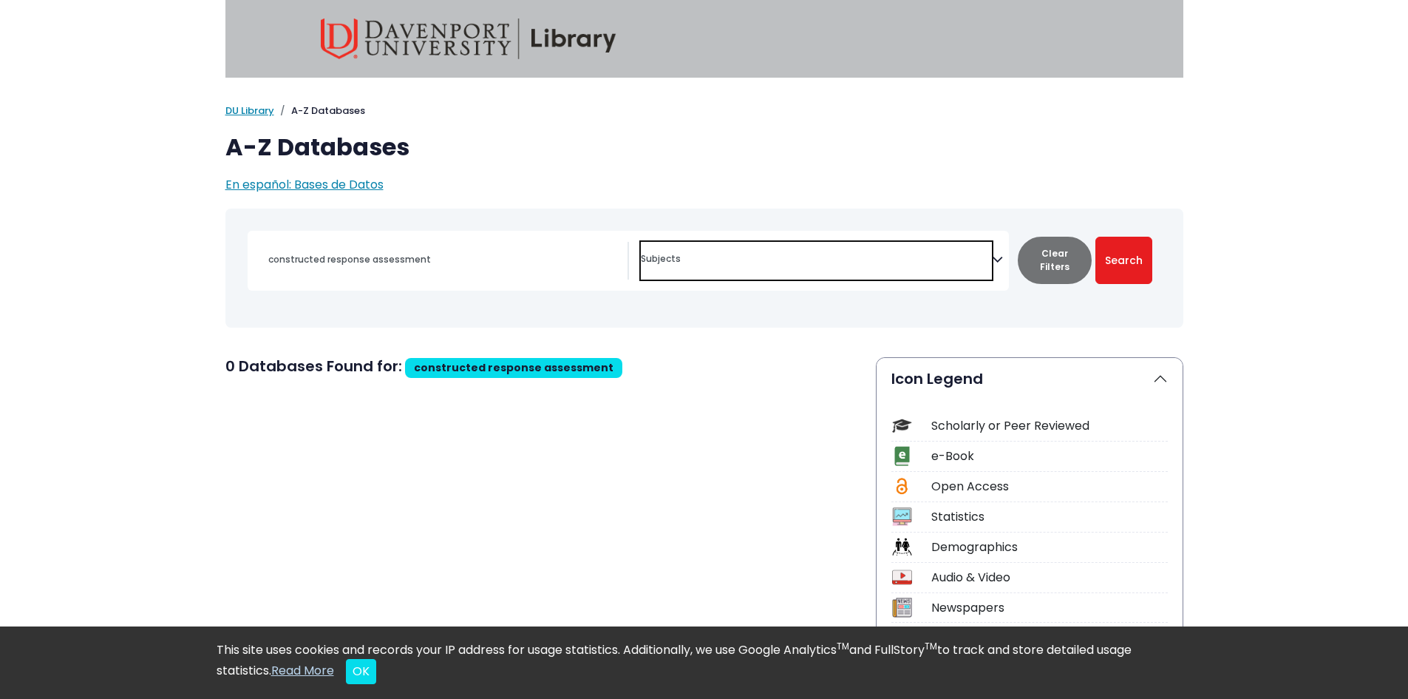 The image size is (1408, 699). I want to click on div: This site uses cookies and records your IP address for usage statistics. Additionally, we use Goo..., so click(705, 662).